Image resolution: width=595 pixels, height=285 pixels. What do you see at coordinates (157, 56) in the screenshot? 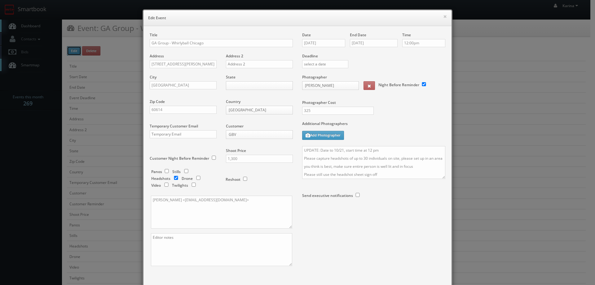
I see `label: Address` at bounding box center [157, 56].